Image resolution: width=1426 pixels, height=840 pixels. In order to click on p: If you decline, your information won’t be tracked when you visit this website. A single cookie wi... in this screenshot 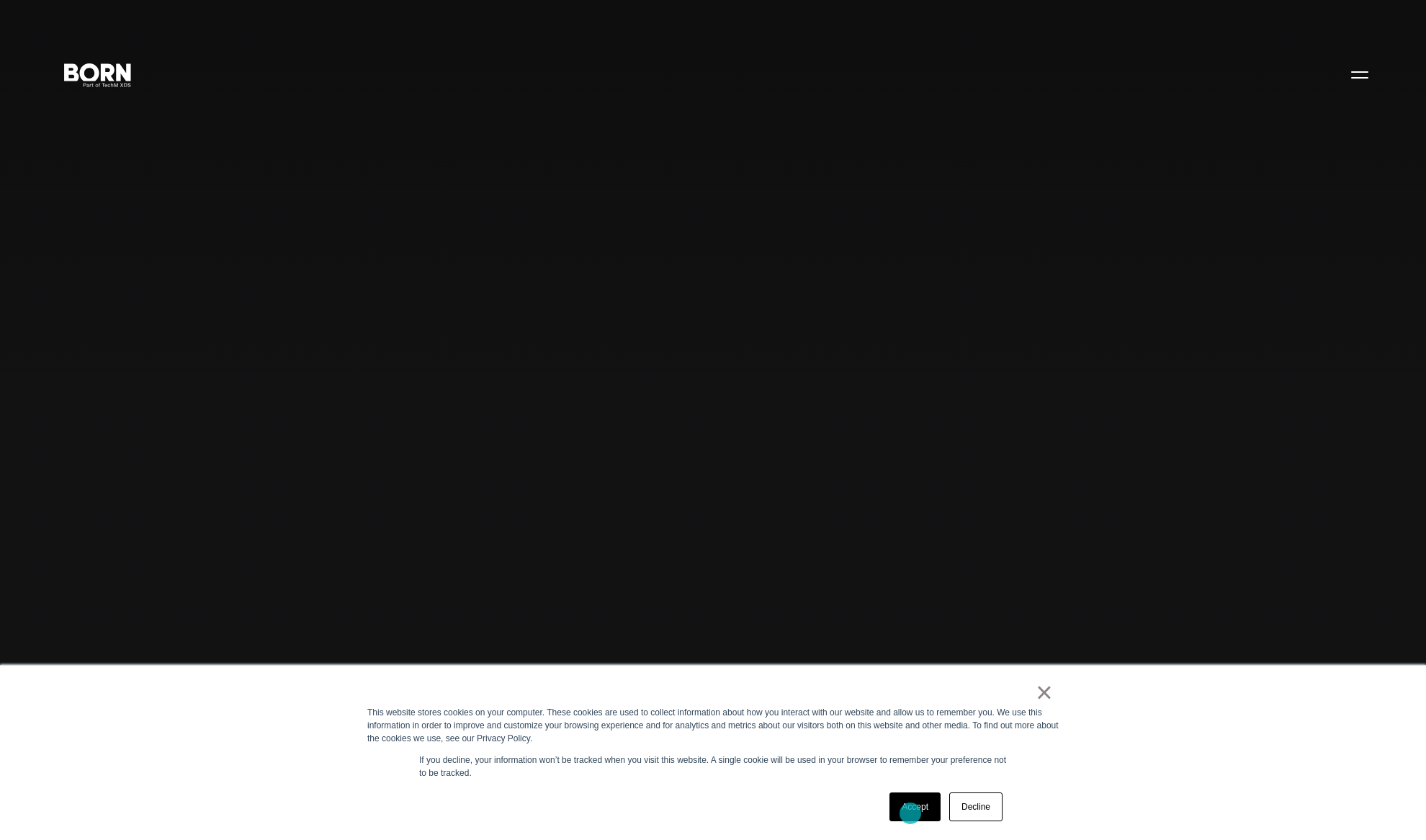, I will do `click(713, 766)`.